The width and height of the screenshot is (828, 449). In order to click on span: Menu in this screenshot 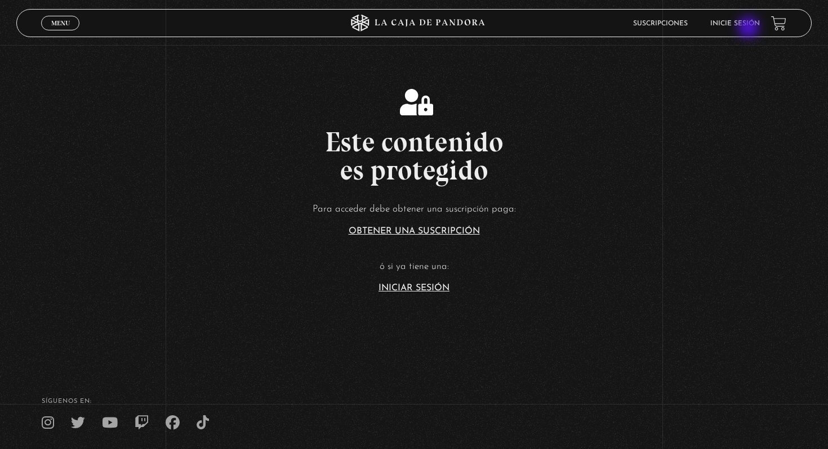, I will do `click(60, 23)`.